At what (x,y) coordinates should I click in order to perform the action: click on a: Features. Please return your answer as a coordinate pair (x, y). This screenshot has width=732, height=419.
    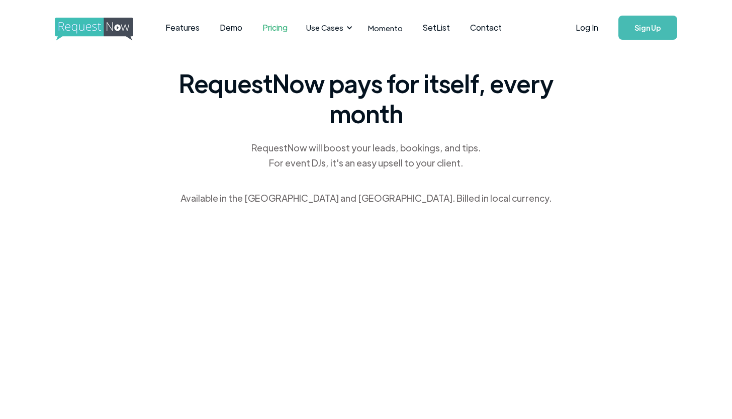
    Looking at the image, I should click on (183, 28).